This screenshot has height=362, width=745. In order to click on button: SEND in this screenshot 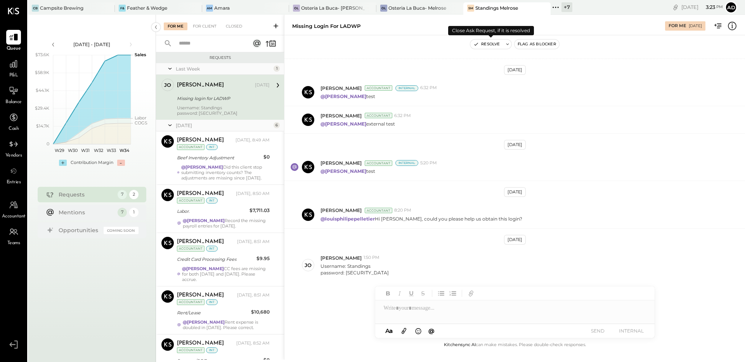, I will do `click(598, 331)`.